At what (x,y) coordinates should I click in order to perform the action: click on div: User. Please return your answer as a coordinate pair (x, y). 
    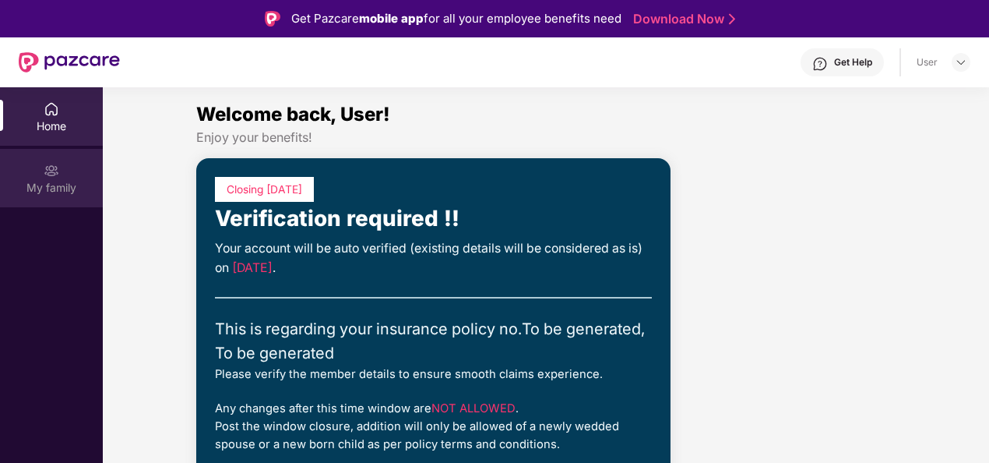
    Looking at the image, I should click on (927, 62).